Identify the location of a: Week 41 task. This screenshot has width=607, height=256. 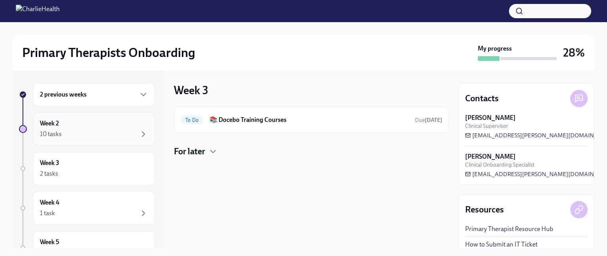
(87, 208).